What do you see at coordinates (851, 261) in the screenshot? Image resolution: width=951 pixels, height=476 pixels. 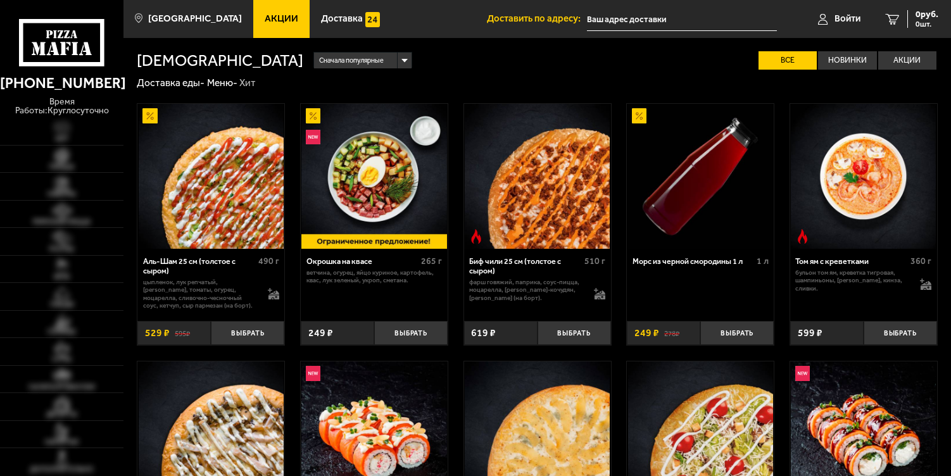 I see `div: Том ям с креветками` at bounding box center [851, 261].